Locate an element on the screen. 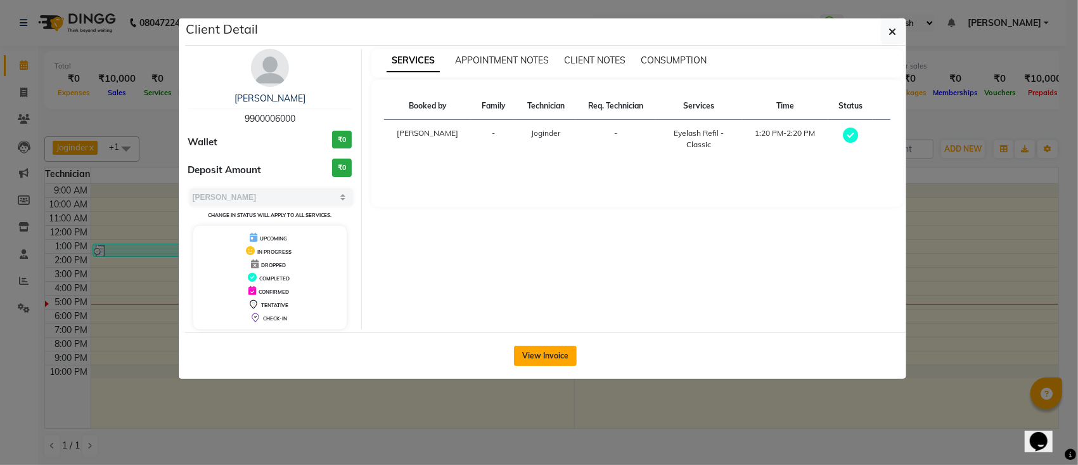 The image size is (1078, 465). th: Services is located at coordinates (699, 106).